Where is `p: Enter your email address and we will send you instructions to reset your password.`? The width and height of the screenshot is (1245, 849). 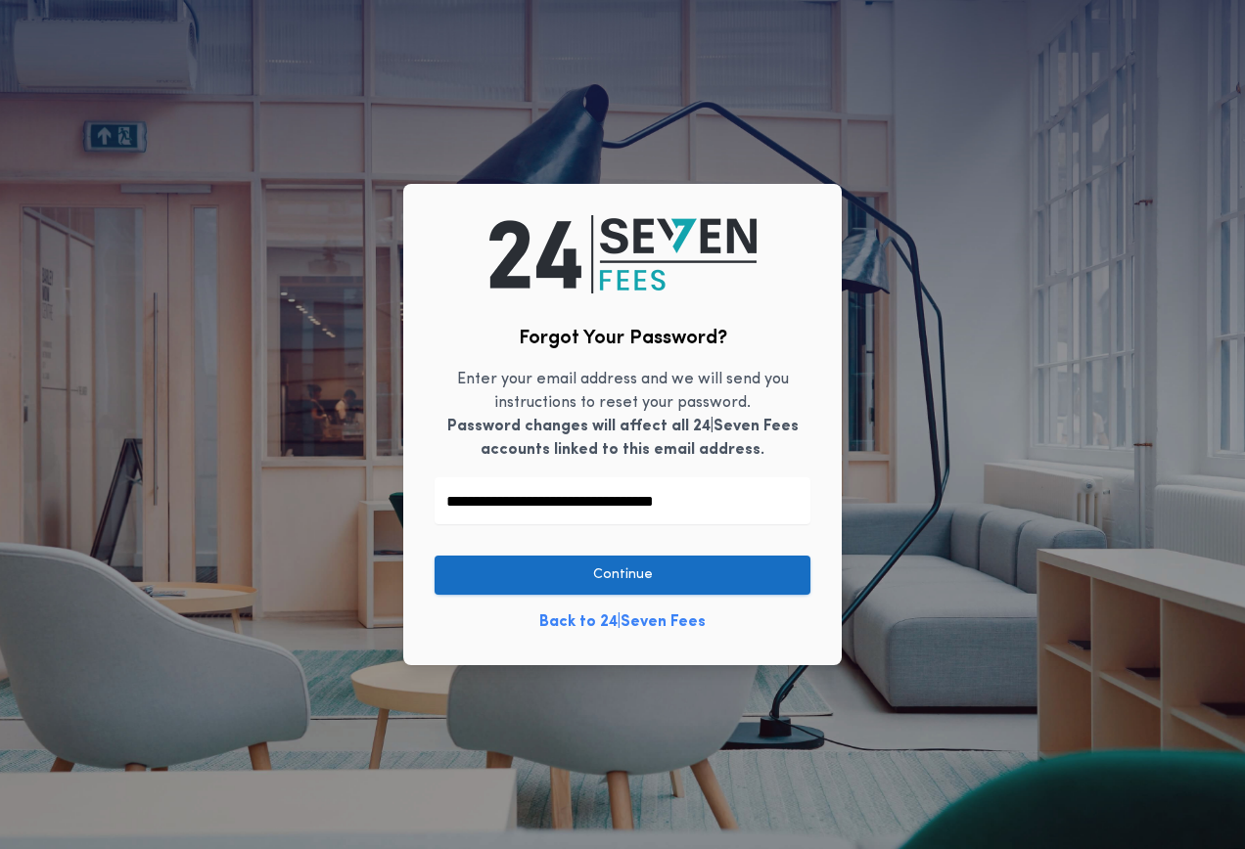 p: Enter your email address and we will send you instructions to reset your password. is located at coordinates (622, 415).